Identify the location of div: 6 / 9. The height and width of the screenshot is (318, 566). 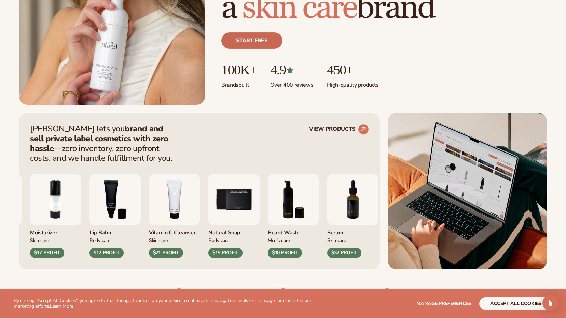
(293, 216).